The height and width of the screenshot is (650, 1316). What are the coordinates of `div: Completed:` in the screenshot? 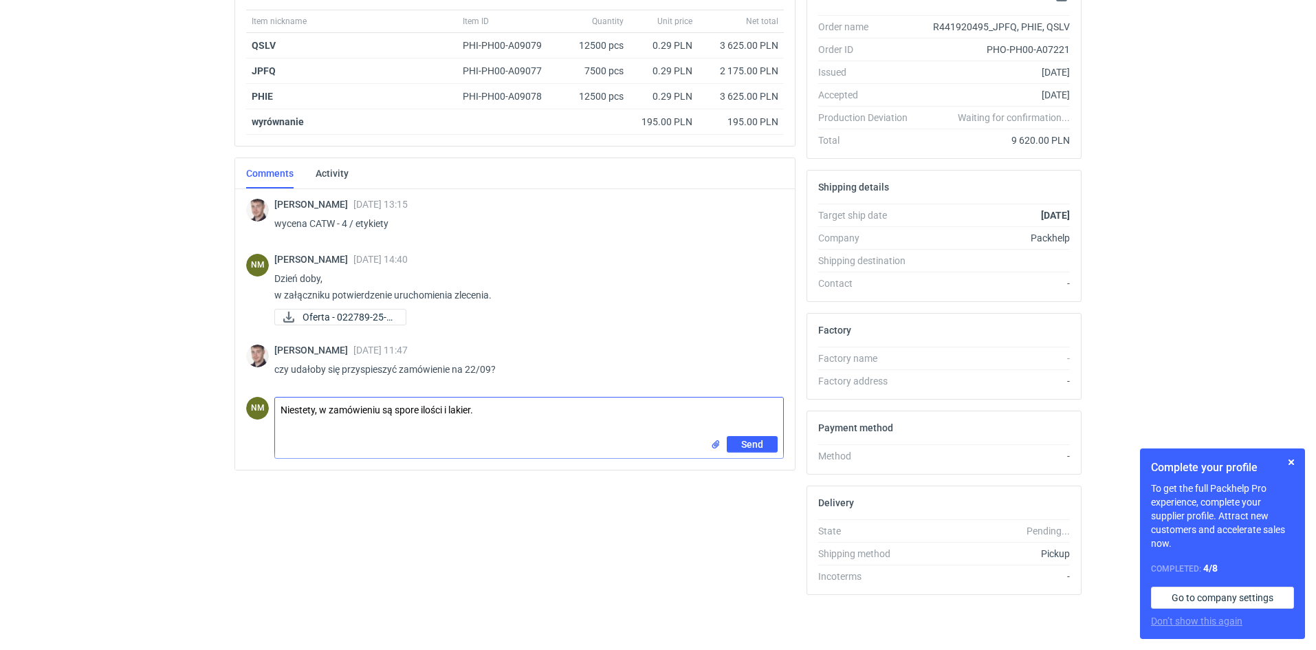 It's located at (1222, 568).